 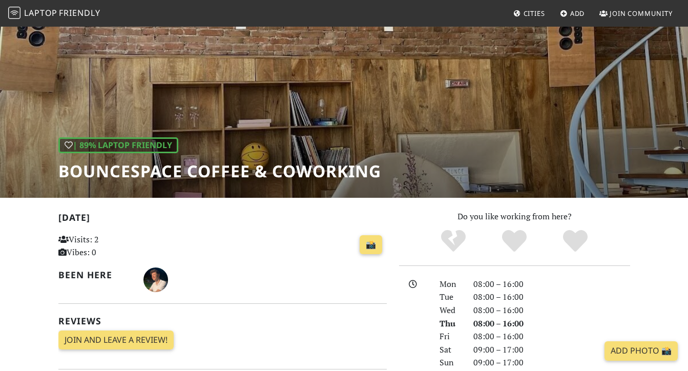 I want to click on div: Sat, so click(x=451, y=350).